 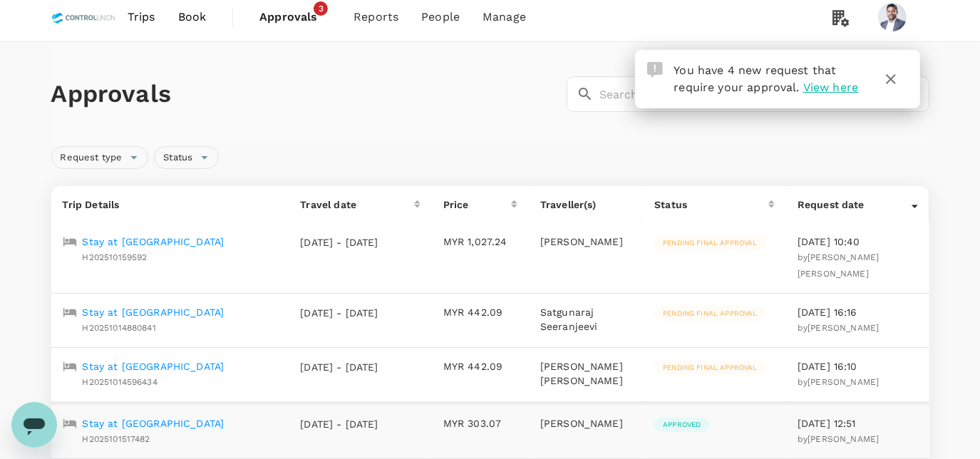 I want to click on span: H20251014596434, so click(x=120, y=382).